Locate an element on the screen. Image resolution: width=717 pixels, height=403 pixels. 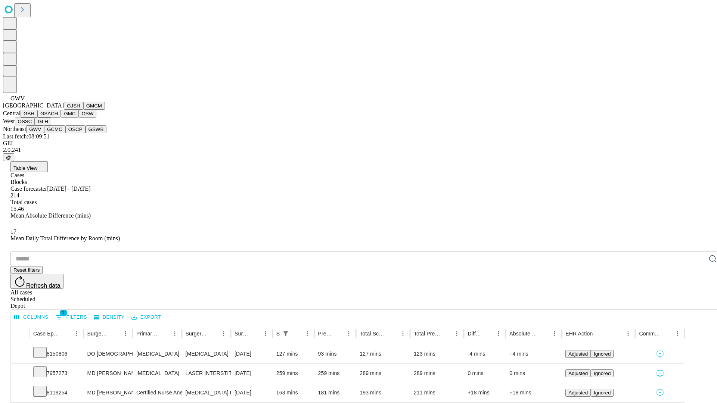
div: Surgery Name is located at coordinates (196, 334).